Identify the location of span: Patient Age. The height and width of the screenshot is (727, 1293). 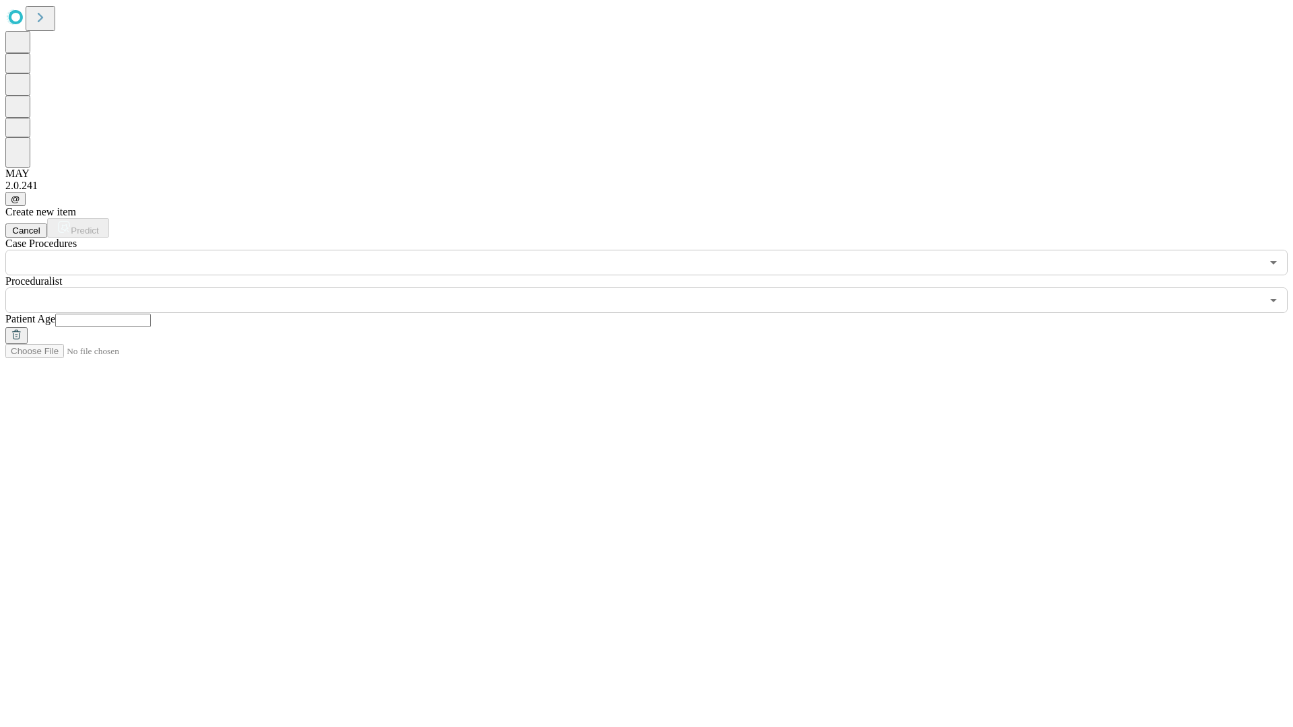
(30, 319).